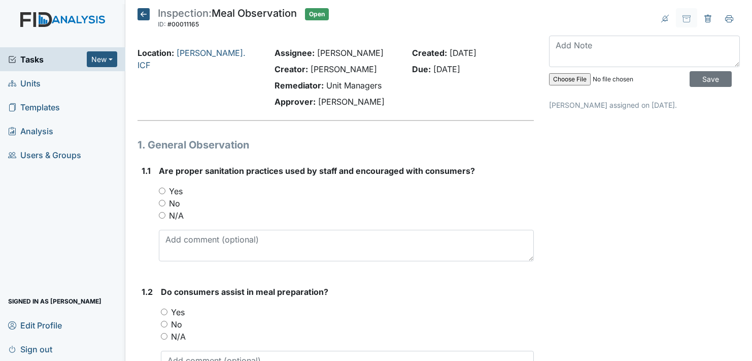 The width and height of the screenshot is (752, 361). Describe the element at coordinates (146, 171) in the screenshot. I see `label: 1.1` at that location.